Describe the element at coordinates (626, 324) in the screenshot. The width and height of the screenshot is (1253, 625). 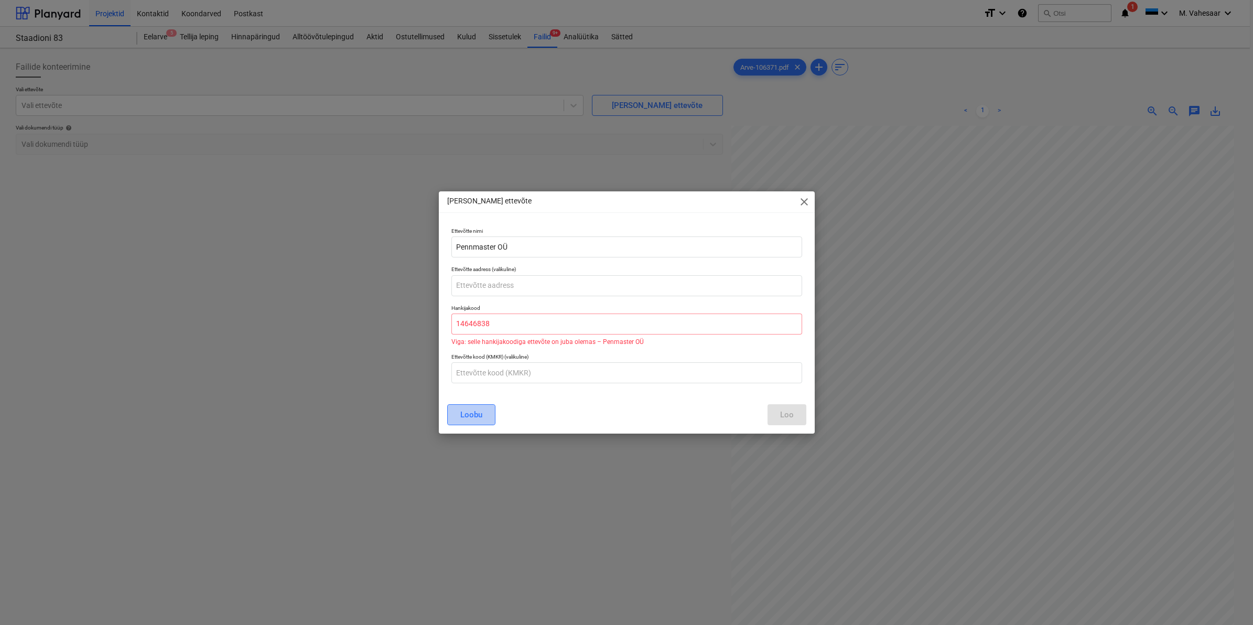
I see `input: Hankijakood` at that location.